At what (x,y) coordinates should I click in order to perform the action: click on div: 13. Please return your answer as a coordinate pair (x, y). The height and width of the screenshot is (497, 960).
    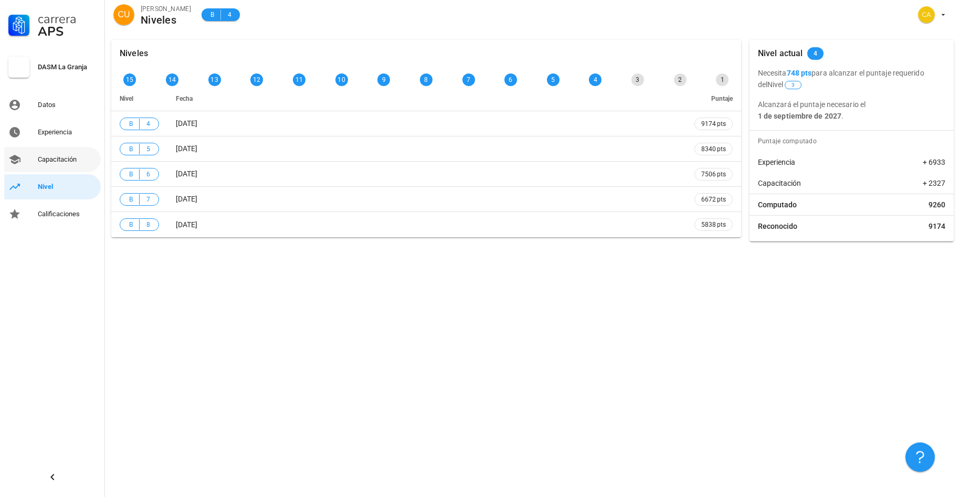
    Looking at the image, I should click on (215, 80).